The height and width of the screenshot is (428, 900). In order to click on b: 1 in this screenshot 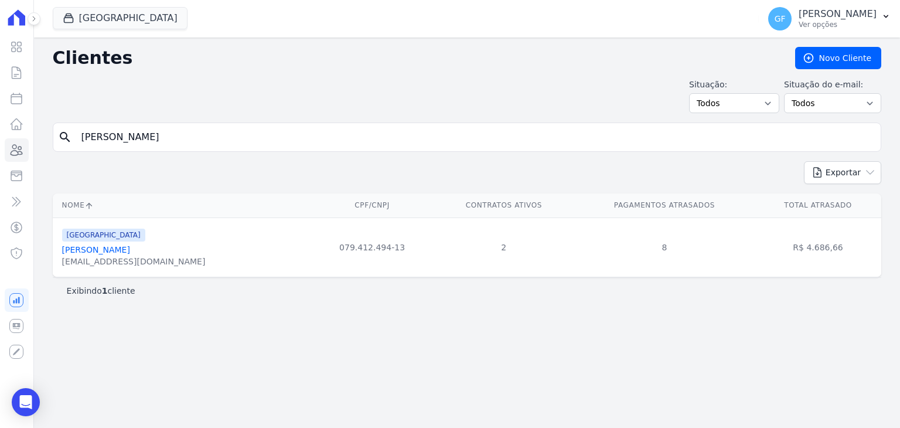, I will do `click(105, 291)`.